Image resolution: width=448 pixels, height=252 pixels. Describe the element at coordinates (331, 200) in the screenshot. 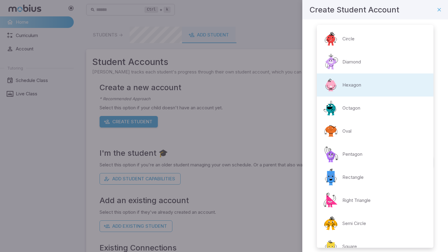

I see `img: right-triangle.svg` at that location.